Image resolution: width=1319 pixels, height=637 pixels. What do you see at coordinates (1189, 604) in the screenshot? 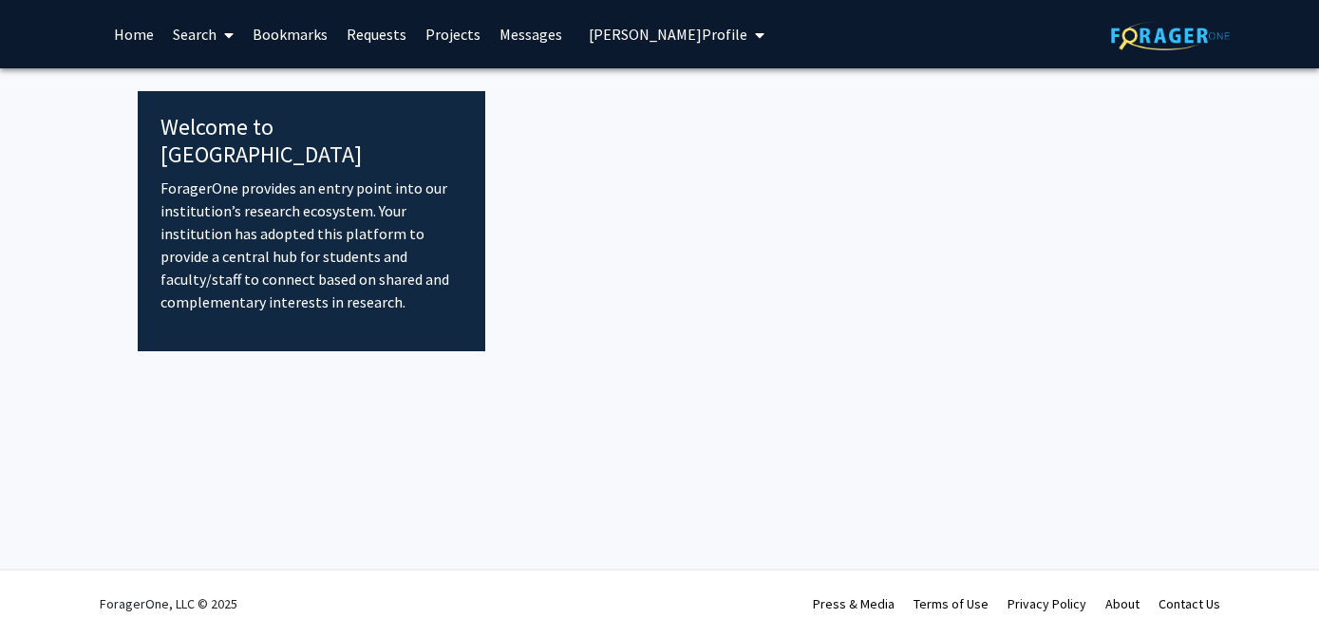
I see `a: Contact Us` at bounding box center [1189, 604].